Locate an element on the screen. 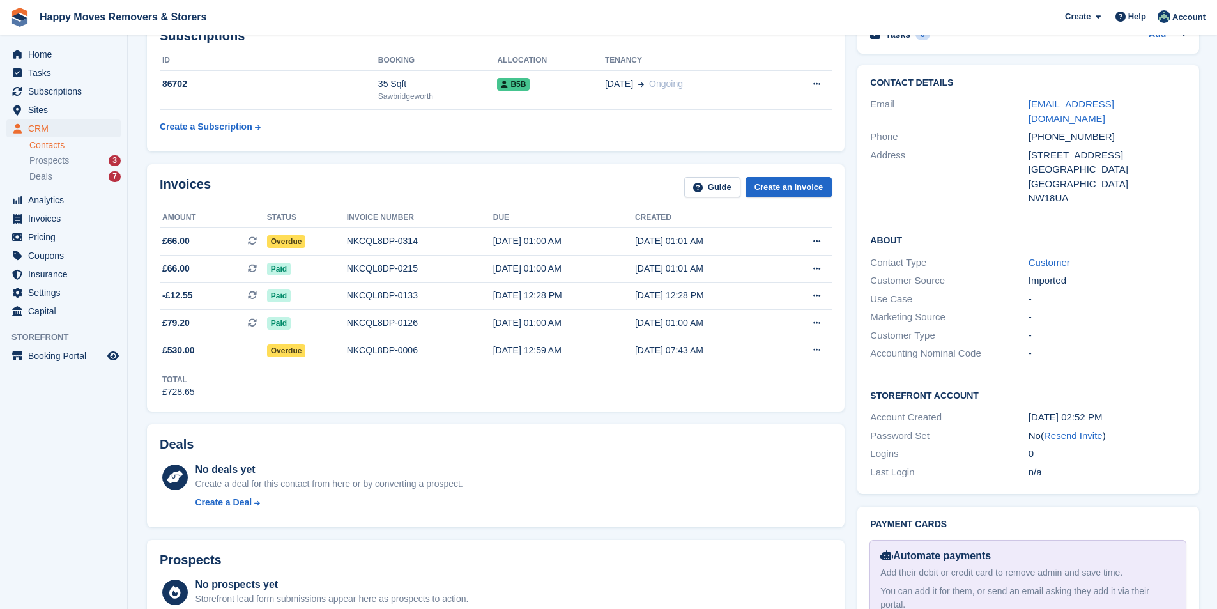 This screenshot has width=1217, height=609. div: £728.65 is located at coordinates (178, 392).